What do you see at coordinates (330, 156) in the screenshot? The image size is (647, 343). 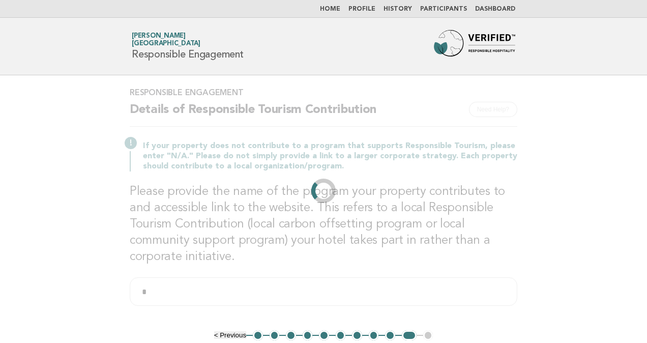 I see `p: If your property does not contribute to a program that supports Responsible Tourism, please enter...` at bounding box center [330, 156].